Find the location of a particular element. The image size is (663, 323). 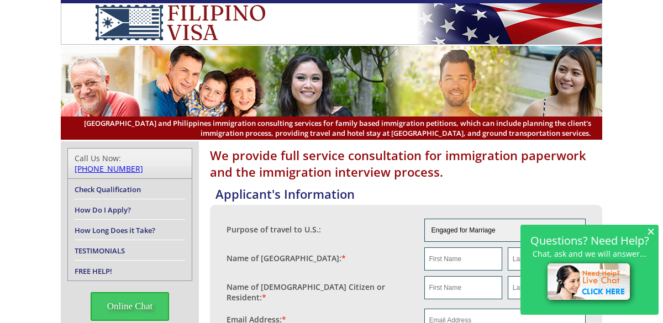

h4: Applicant's Information is located at coordinates (409, 194).